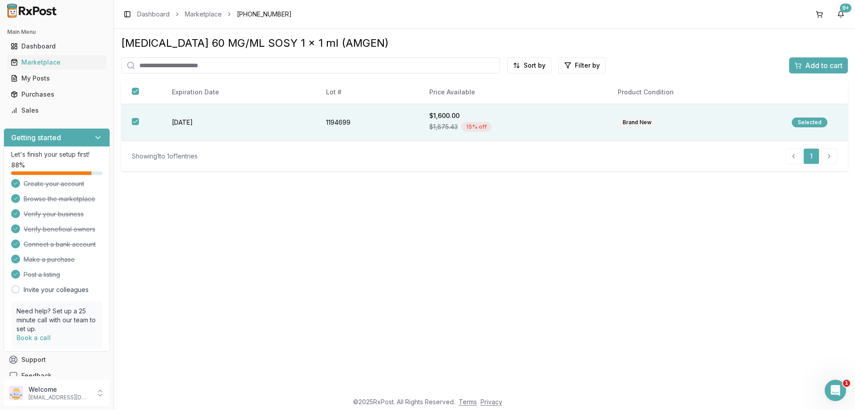 The height and width of the screenshot is (410, 855). I want to click on button: Support, so click(57, 360).